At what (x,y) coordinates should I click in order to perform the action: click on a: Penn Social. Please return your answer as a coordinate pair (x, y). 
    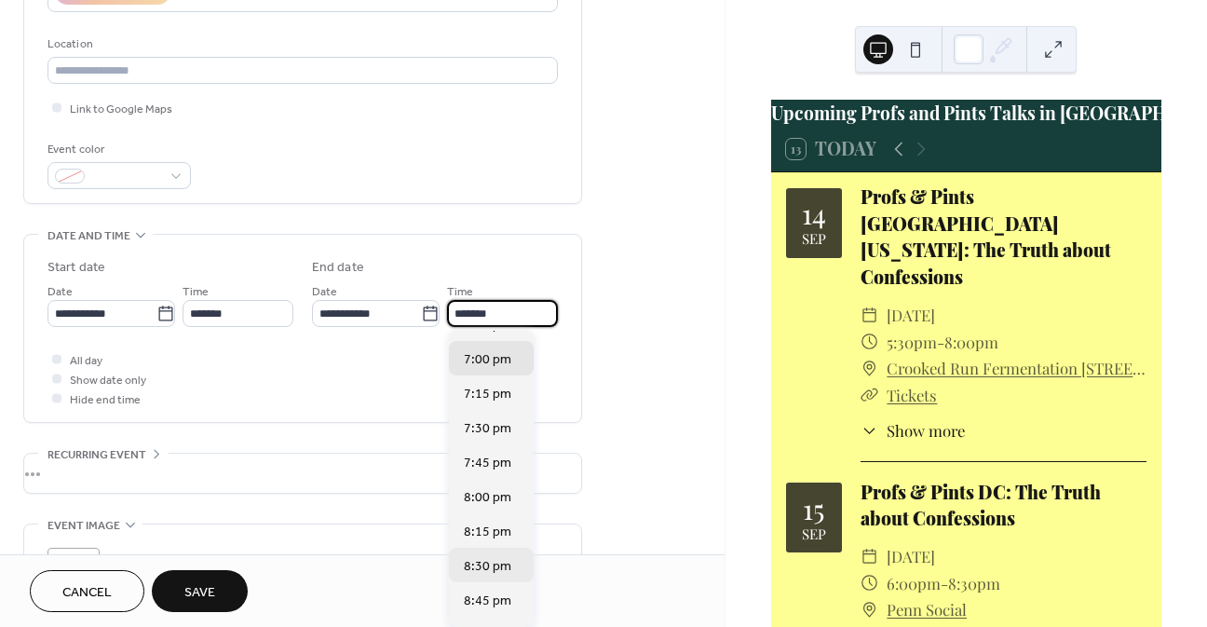
    Looking at the image, I should click on (927, 609).